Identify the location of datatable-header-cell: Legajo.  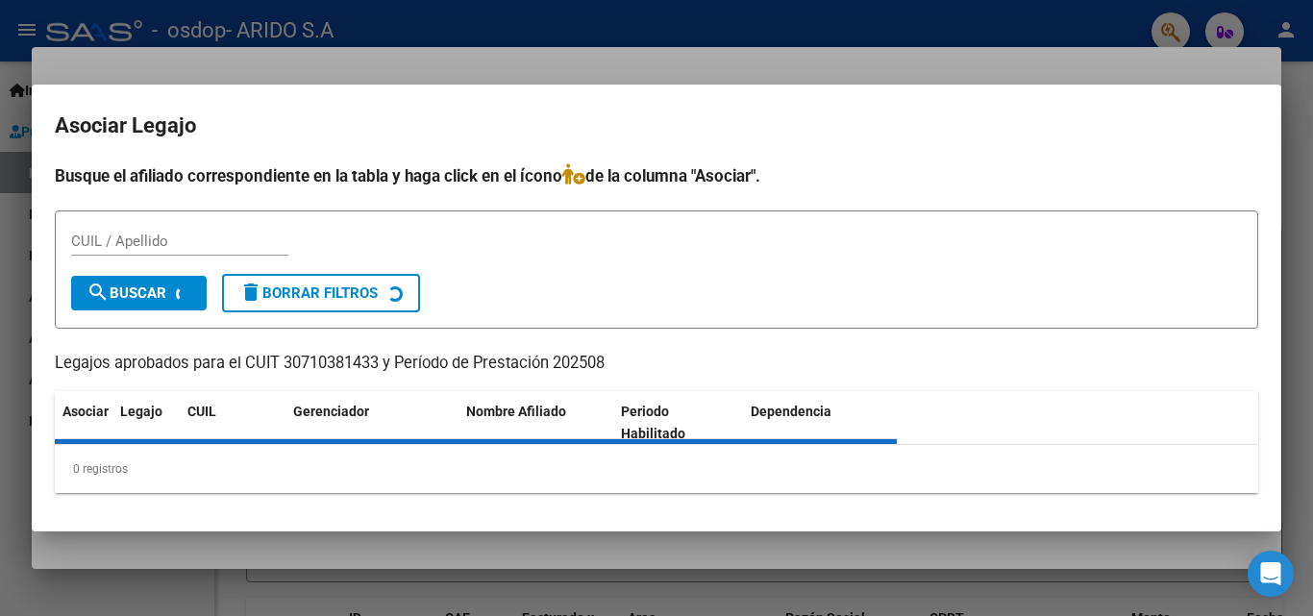
(146, 423).